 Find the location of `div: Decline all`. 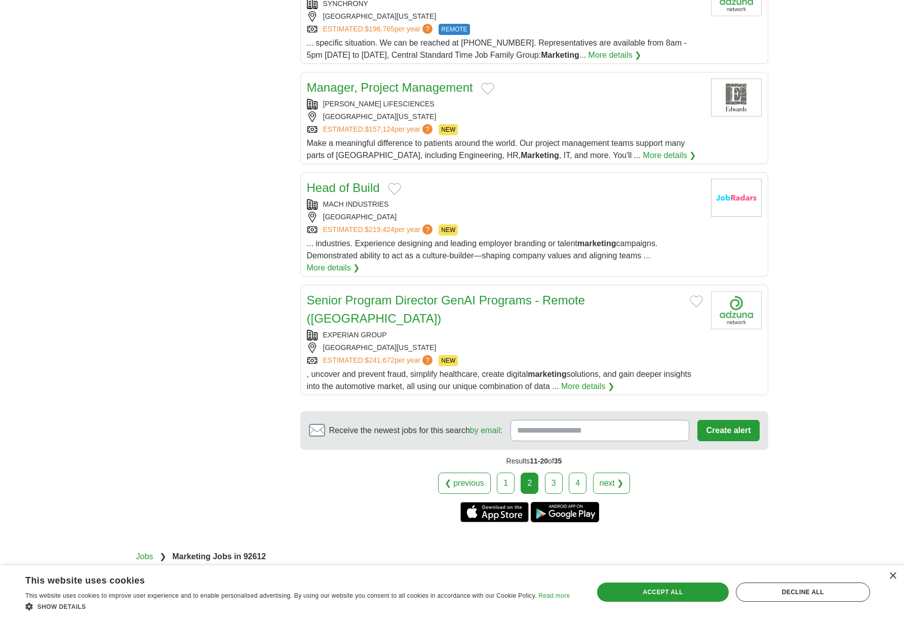

div: Decline all is located at coordinates (803, 592).